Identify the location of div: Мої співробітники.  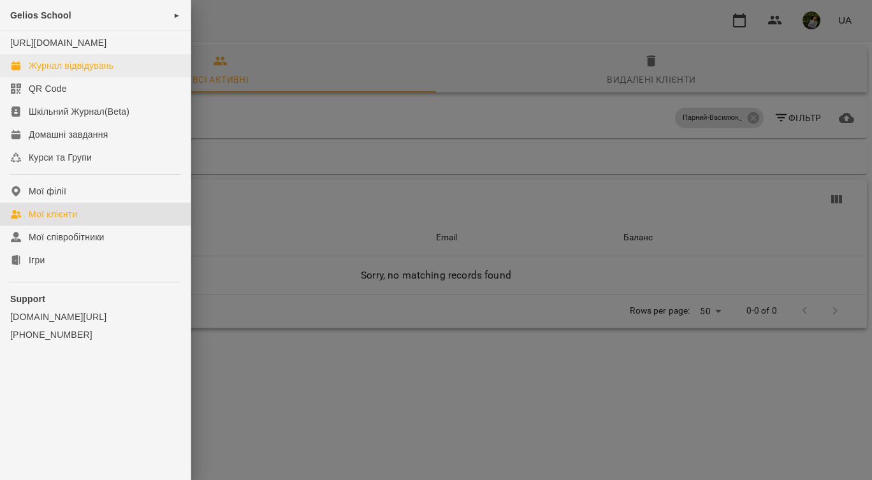
(66, 237).